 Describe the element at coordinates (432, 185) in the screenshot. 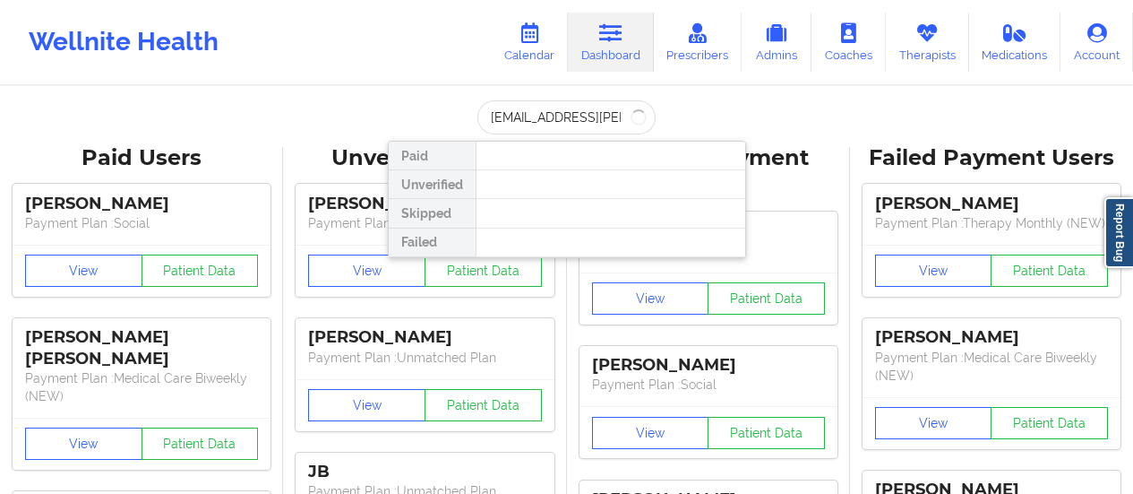

I see `div: Unverified` at that location.